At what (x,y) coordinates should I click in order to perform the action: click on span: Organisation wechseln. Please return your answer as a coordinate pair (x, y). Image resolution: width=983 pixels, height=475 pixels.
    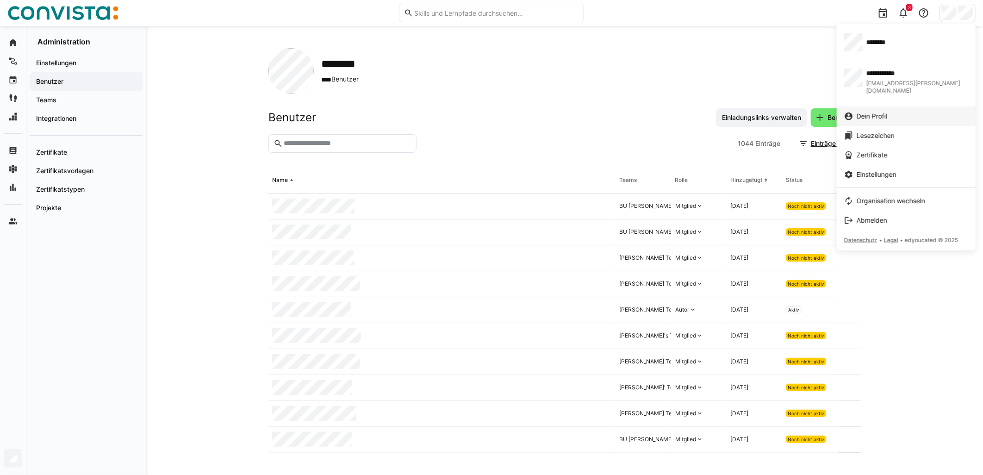
    Looking at the image, I should click on (891, 201).